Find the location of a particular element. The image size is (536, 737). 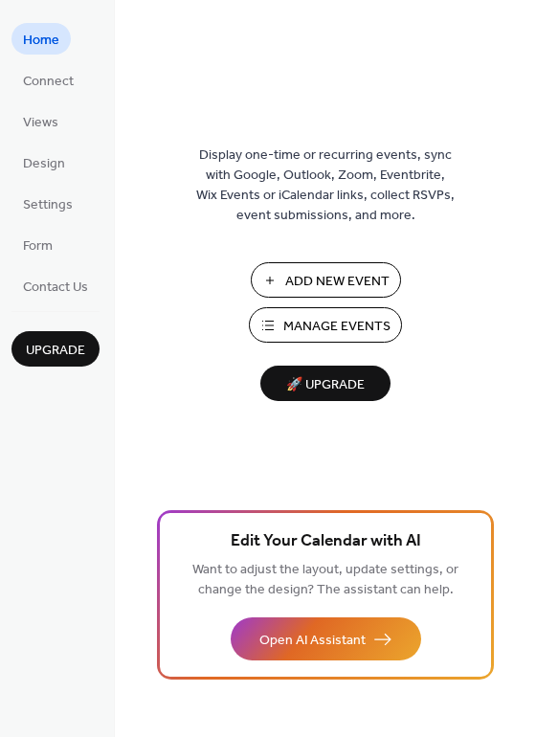

span: Form is located at coordinates (37, 246).